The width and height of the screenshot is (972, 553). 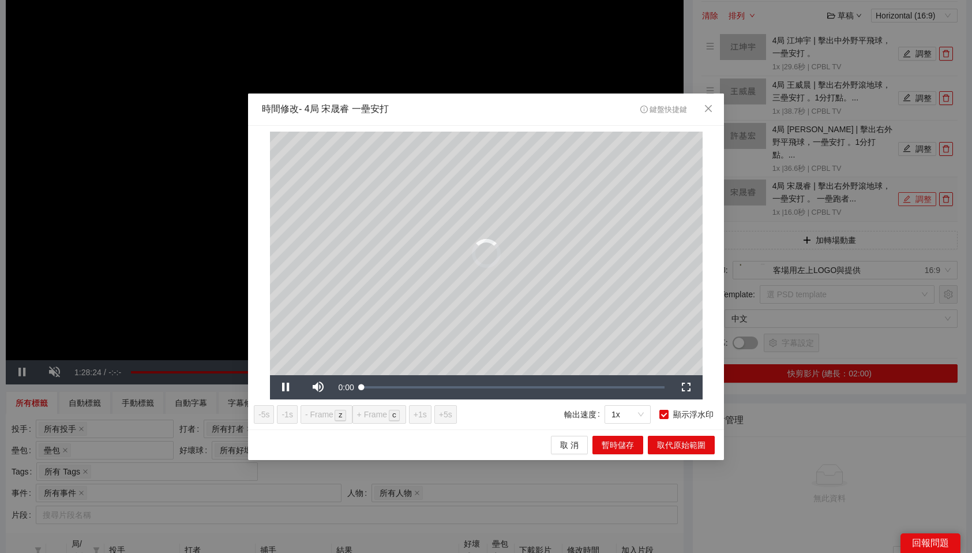 I want to click on button: + Framec, so click(x=379, y=414).